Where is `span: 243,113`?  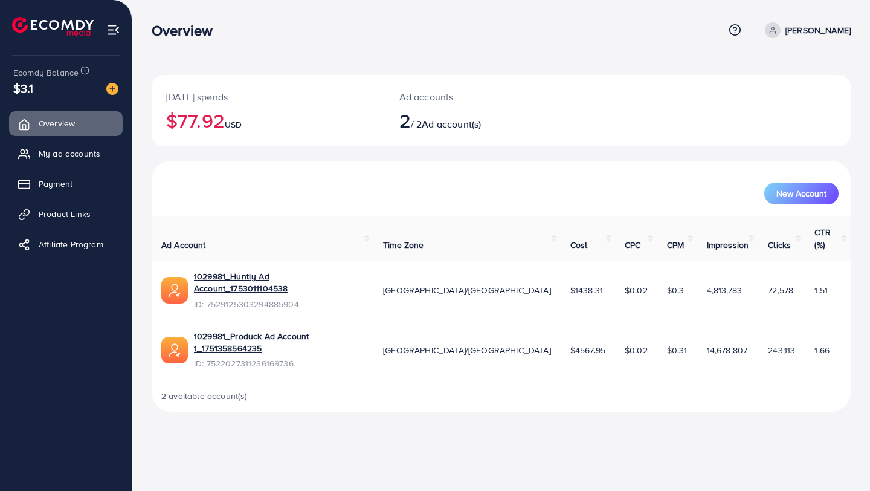 span: 243,113 is located at coordinates (781, 350).